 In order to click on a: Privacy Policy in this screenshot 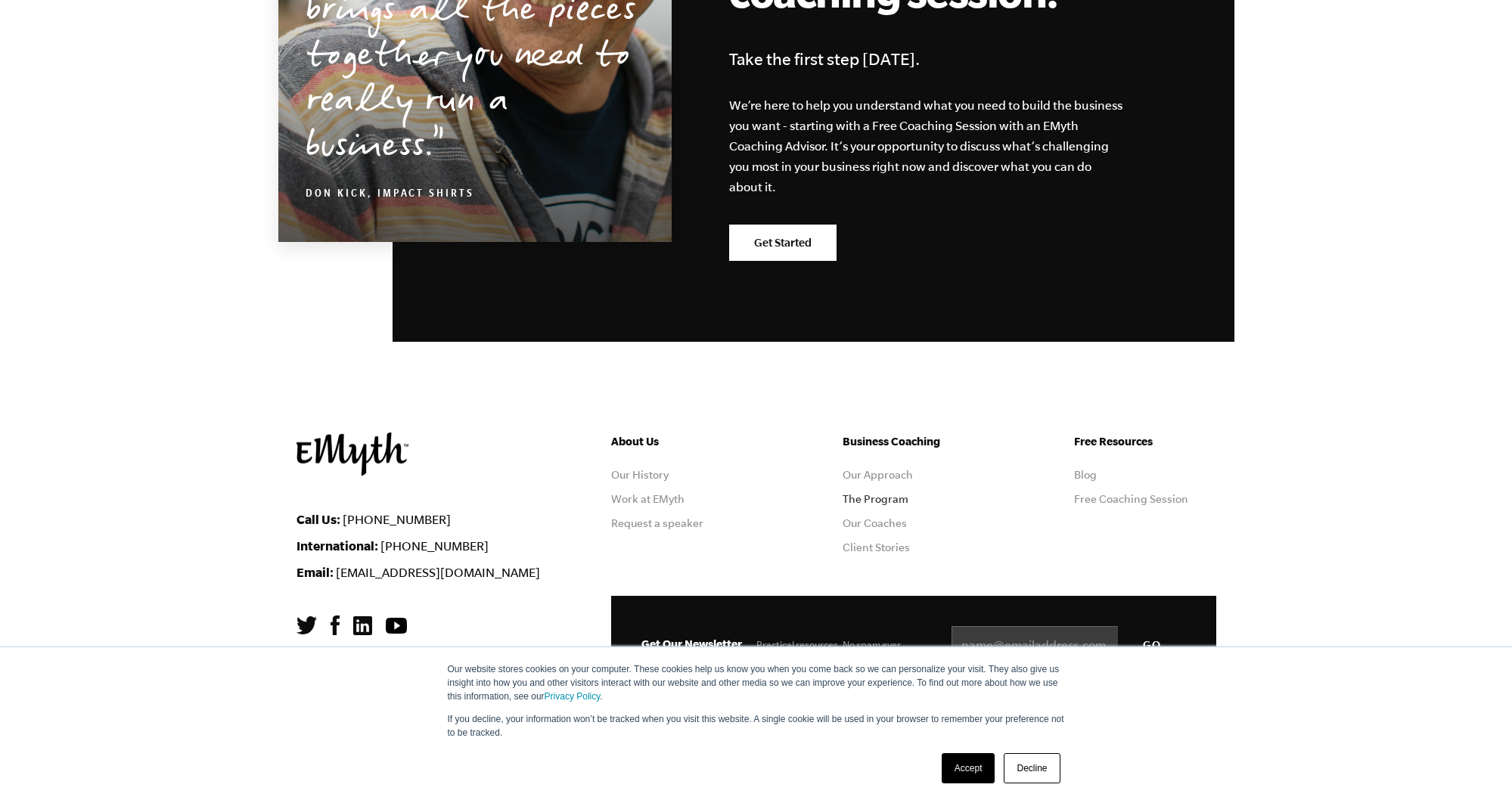, I will do `click(572, 696)`.